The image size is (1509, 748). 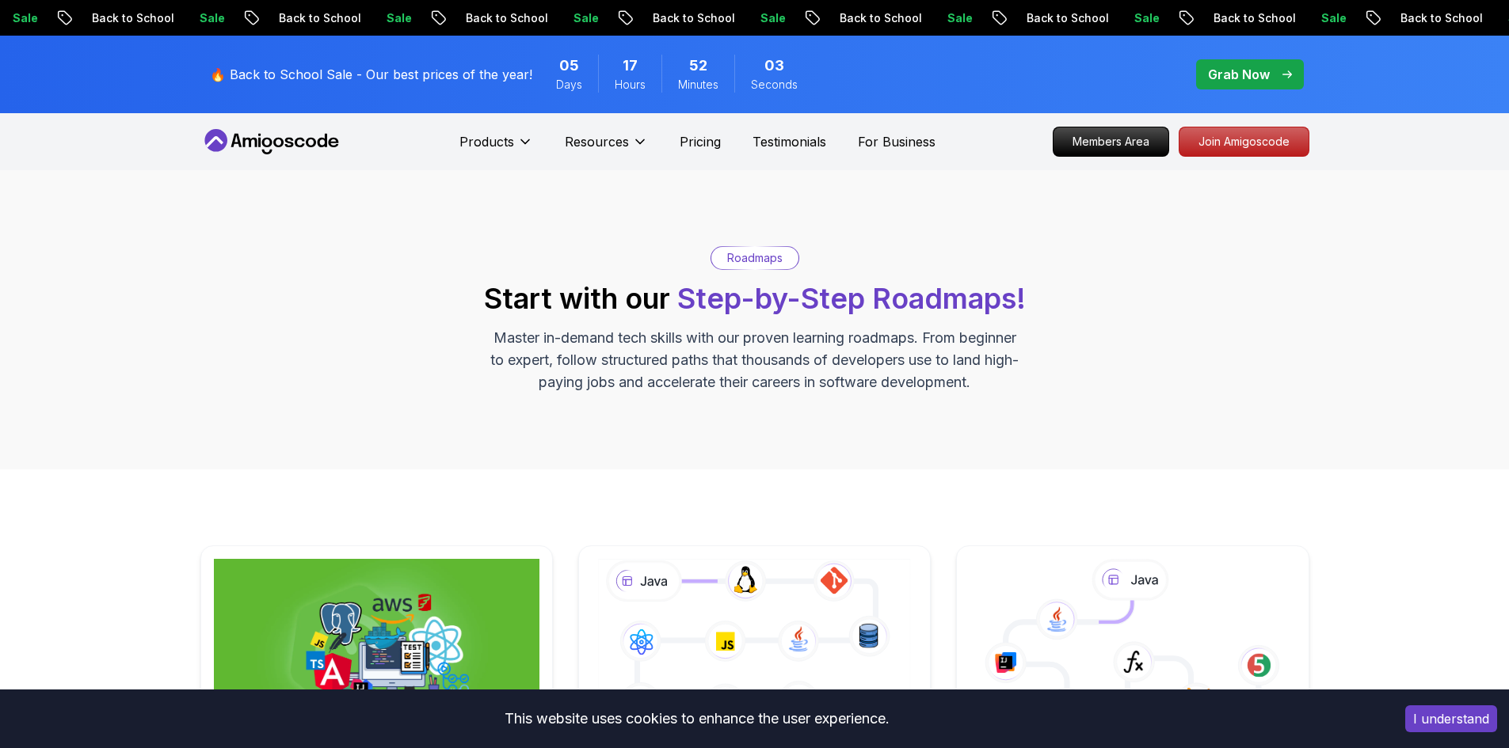 What do you see at coordinates (698, 85) in the screenshot?
I see `span: Minutes` at bounding box center [698, 85].